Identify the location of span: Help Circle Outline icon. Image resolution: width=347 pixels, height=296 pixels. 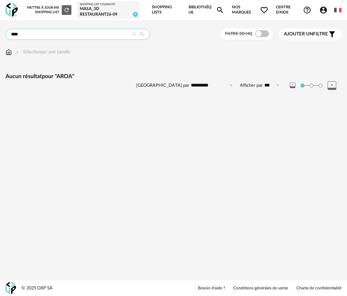
(307, 10).